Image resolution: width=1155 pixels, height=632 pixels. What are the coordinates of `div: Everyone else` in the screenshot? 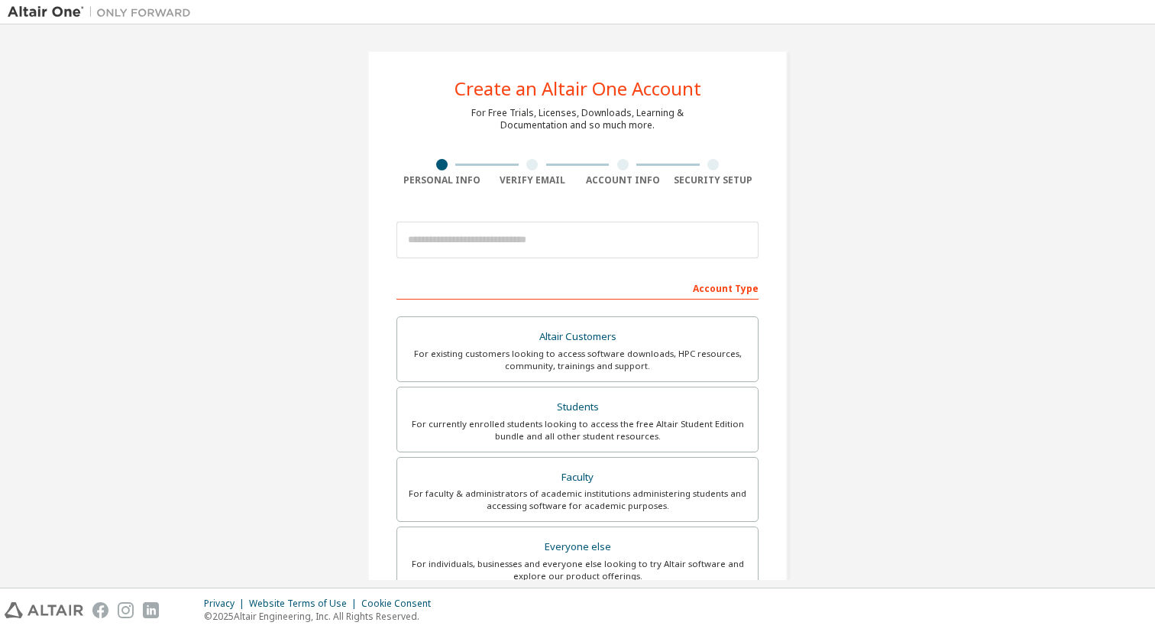 It's located at (577, 547).